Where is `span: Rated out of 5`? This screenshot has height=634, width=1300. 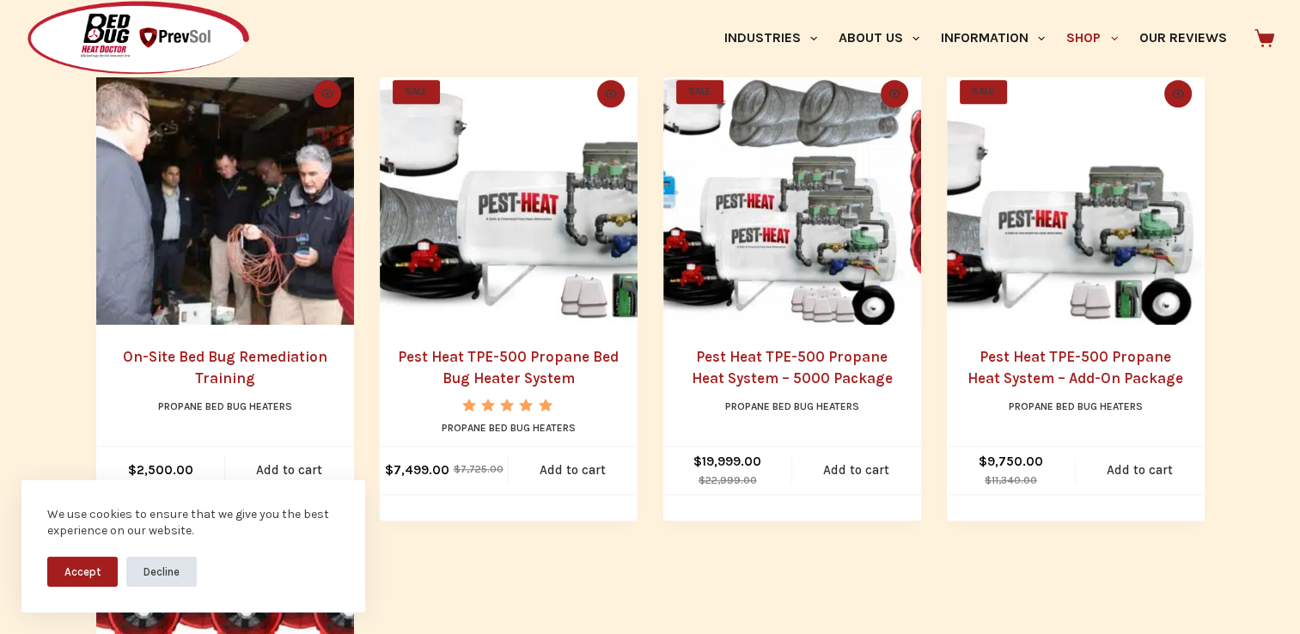
span: Rated out of 5 is located at coordinates (508, 425).